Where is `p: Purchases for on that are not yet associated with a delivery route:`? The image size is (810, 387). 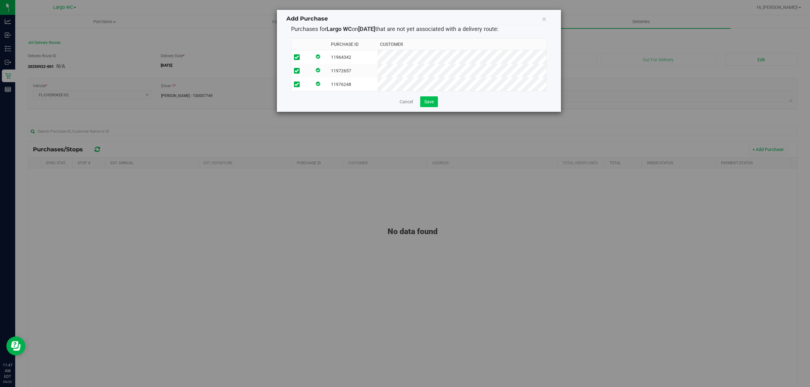 p: Purchases for on that are not yet associated with a delivery route: is located at coordinates (419, 29).